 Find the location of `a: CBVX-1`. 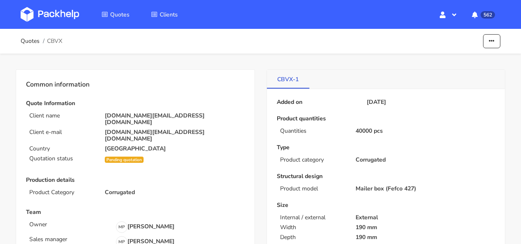

a: CBVX-1 is located at coordinates (288, 79).